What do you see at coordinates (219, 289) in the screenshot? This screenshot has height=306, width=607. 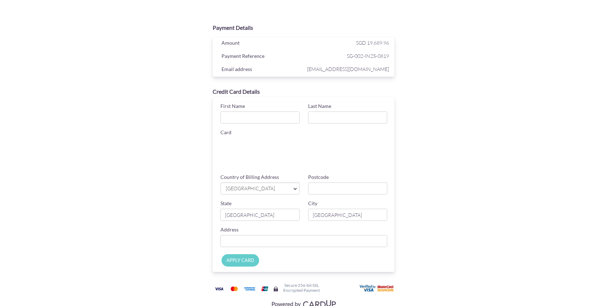 I see `img: Visa` at bounding box center [219, 289].